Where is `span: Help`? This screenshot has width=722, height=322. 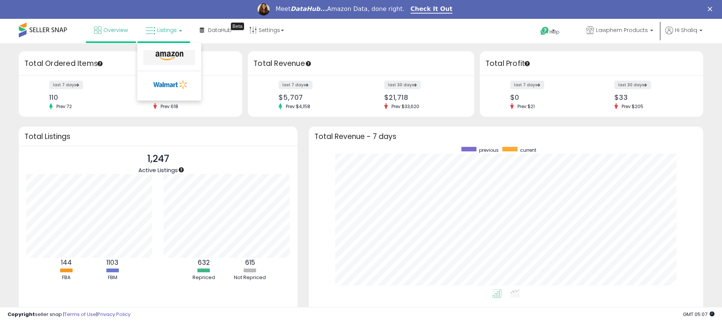 span: Help is located at coordinates (554, 32).